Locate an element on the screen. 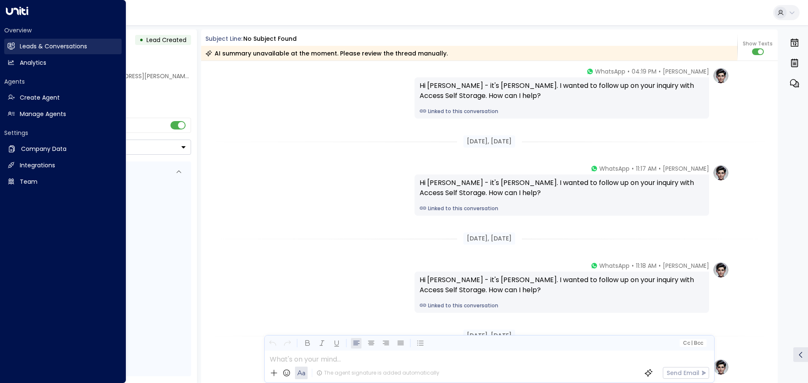 Image resolution: width=808 pixels, height=383 pixels. a: Leads & Conversations is located at coordinates (63, 46).